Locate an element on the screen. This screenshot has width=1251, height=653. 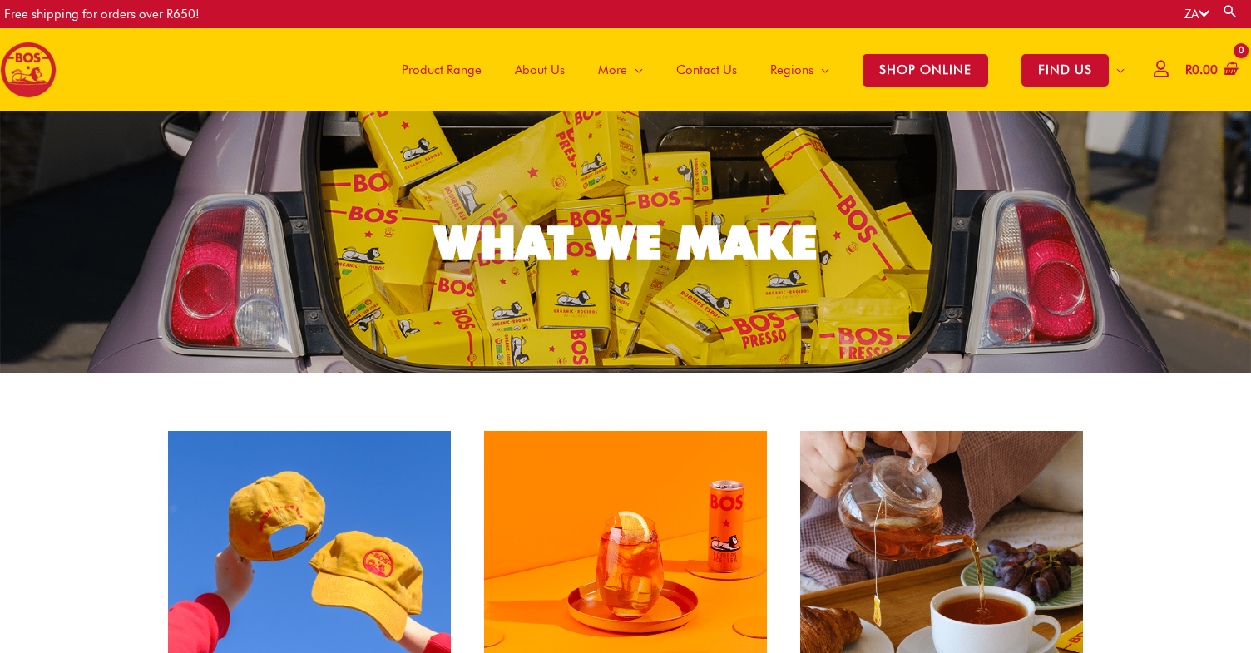
span: FIND US is located at coordinates (1065, 70).